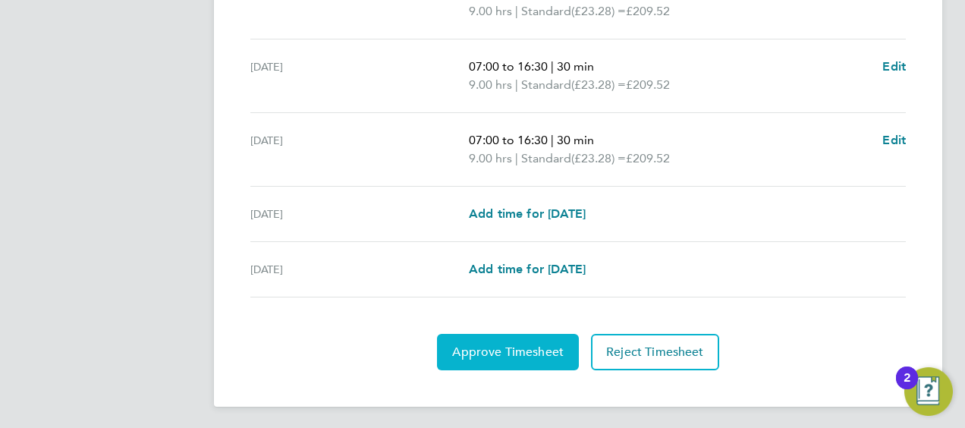  I want to click on button: Open Resource Center, 2 new notifications, so click(928, 391).